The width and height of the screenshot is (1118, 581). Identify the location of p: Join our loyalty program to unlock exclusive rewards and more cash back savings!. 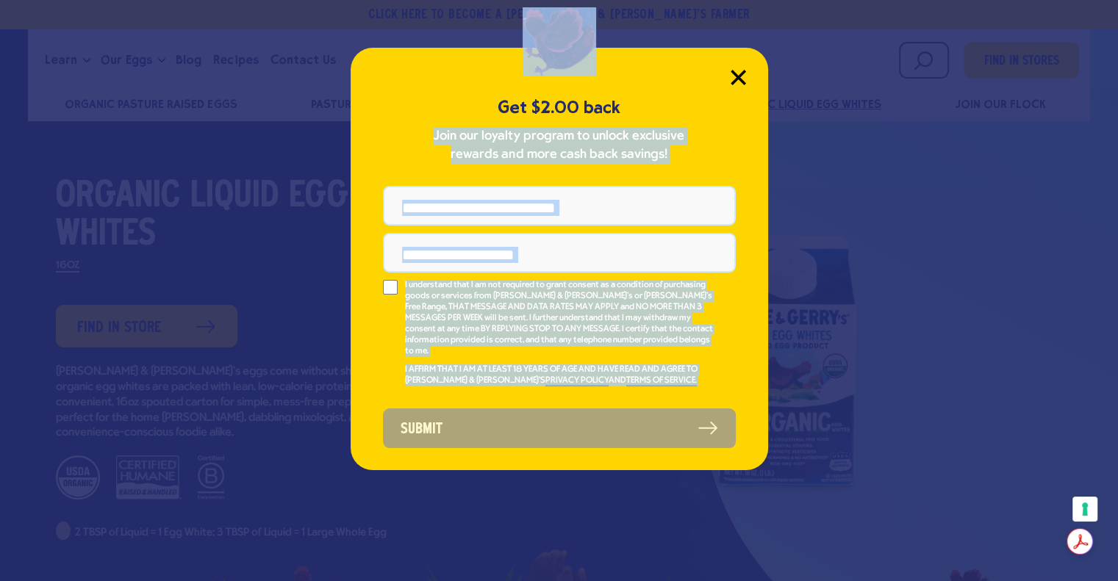
(559, 146).